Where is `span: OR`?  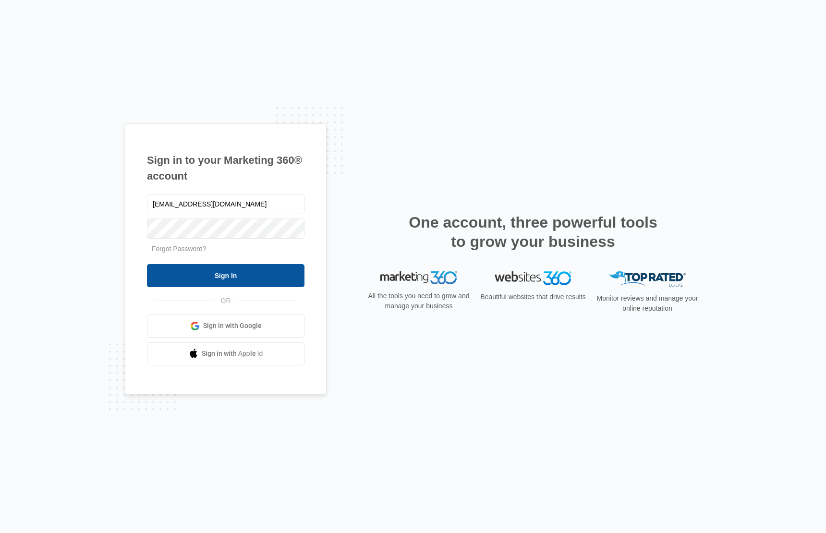
span: OR is located at coordinates (226, 301).